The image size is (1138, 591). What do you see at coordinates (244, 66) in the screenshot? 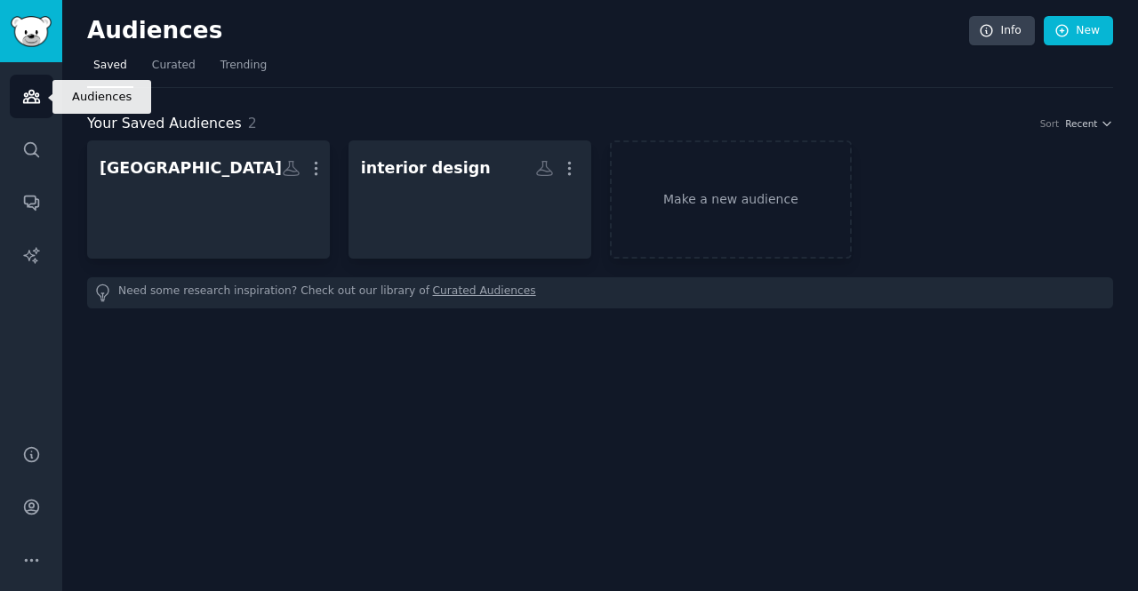
I see `span: Trending` at bounding box center [244, 66].